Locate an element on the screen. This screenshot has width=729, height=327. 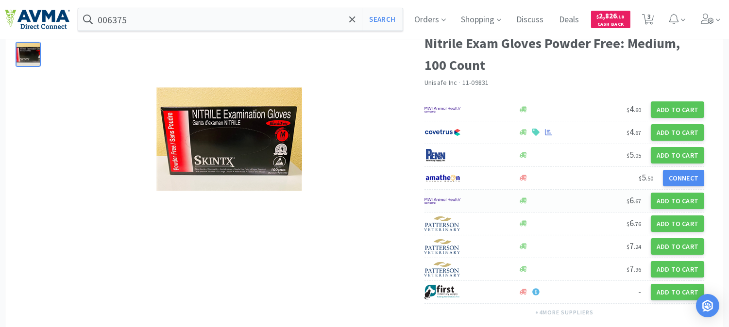
span: . 50 is located at coordinates (650, 178).